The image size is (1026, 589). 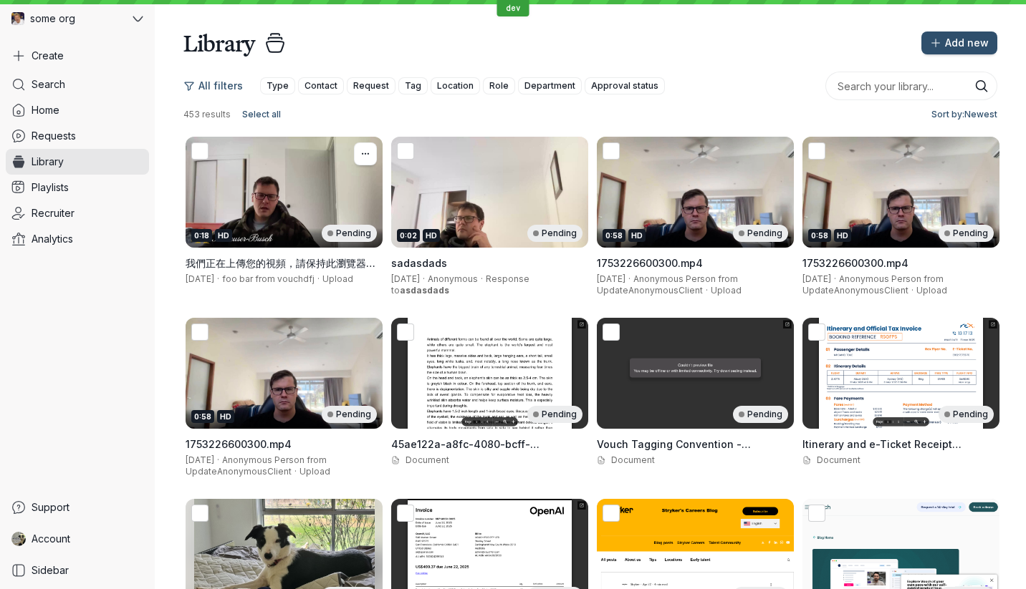 What do you see at coordinates (18, 19) in the screenshot?
I see `img: some org avatar` at bounding box center [18, 19].